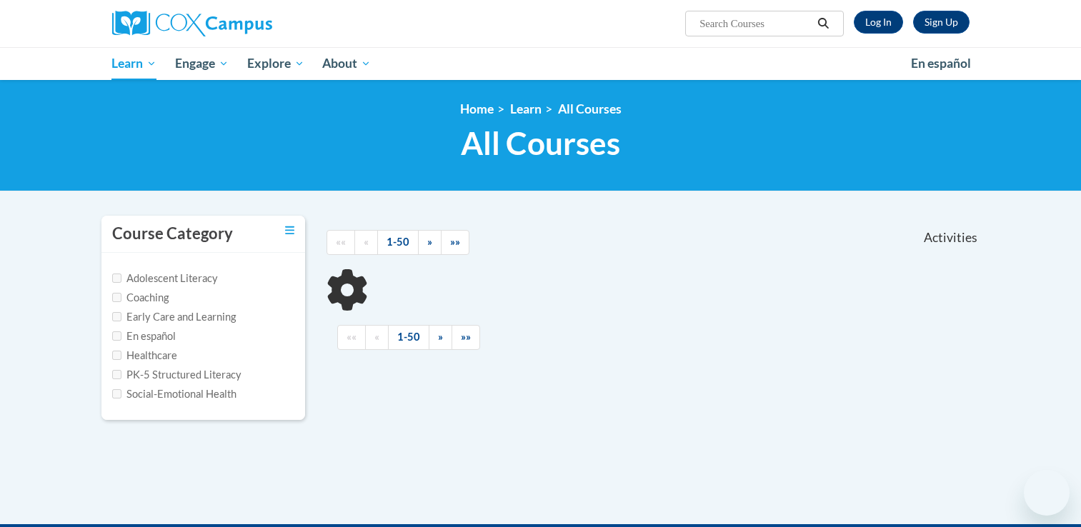  I want to click on a: All Courses, so click(590, 109).